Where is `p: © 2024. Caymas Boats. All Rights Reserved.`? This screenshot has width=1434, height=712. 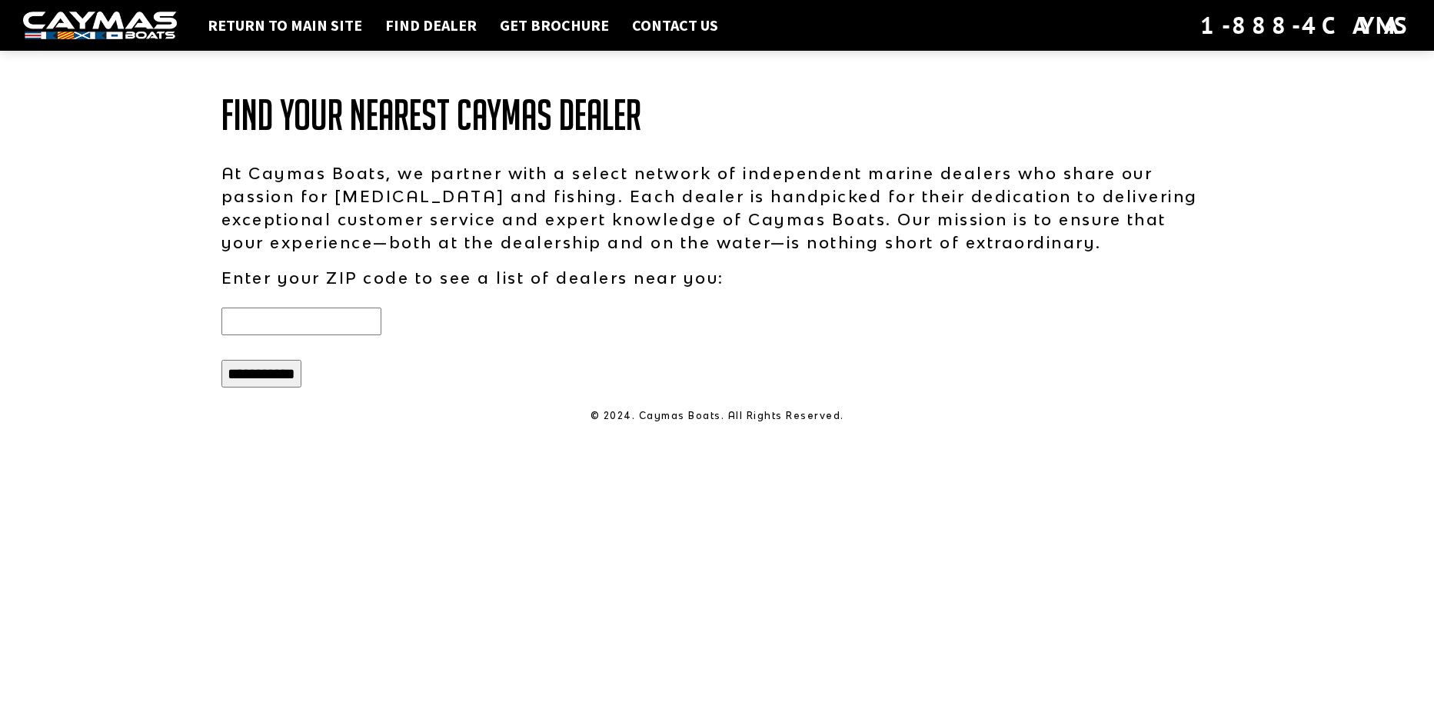 p: © 2024. Caymas Boats. All Rights Reserved. is located at coordinates (717, 416).